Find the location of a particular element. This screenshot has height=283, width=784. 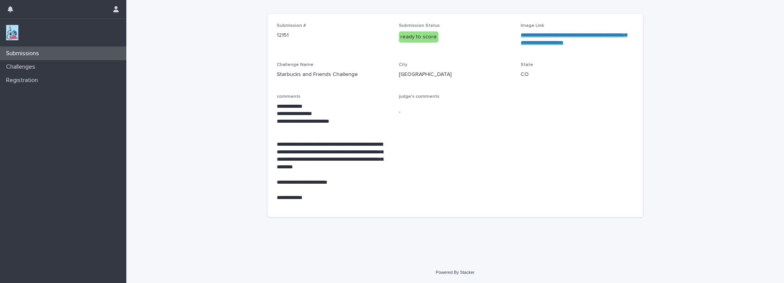

p: CO is located at coordinates (577, 74).